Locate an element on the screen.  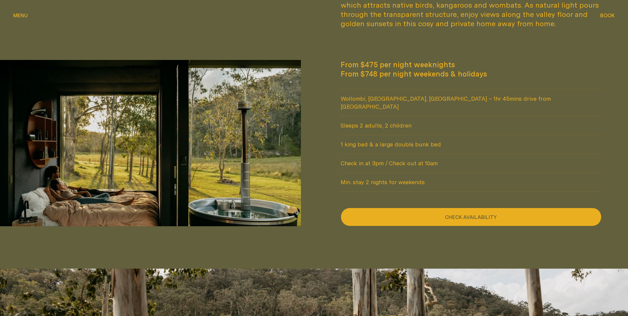
button: show menu is located at coordinates (21, 16).